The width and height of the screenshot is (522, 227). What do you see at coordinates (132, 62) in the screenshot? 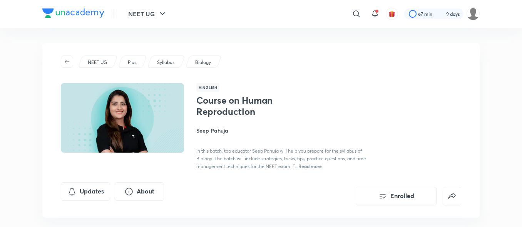
I see `p: Plus` at bounding box center [132, 62].